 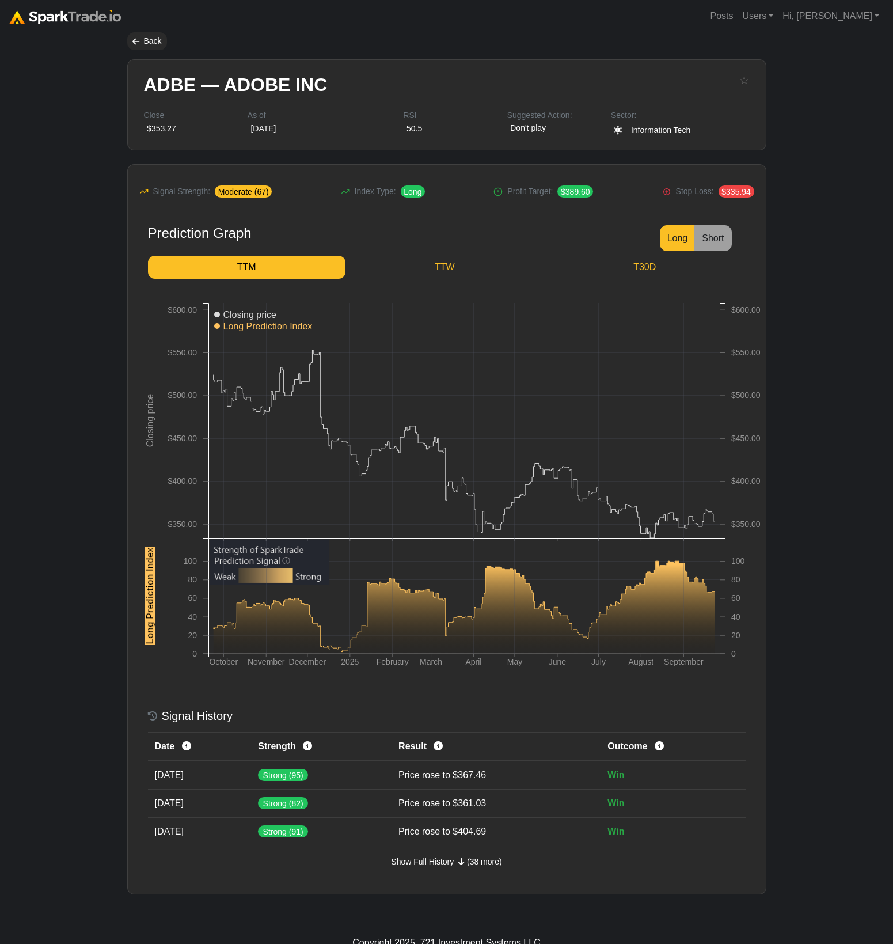 I want to click on span: Strong (82), so click(x=283, y=803).